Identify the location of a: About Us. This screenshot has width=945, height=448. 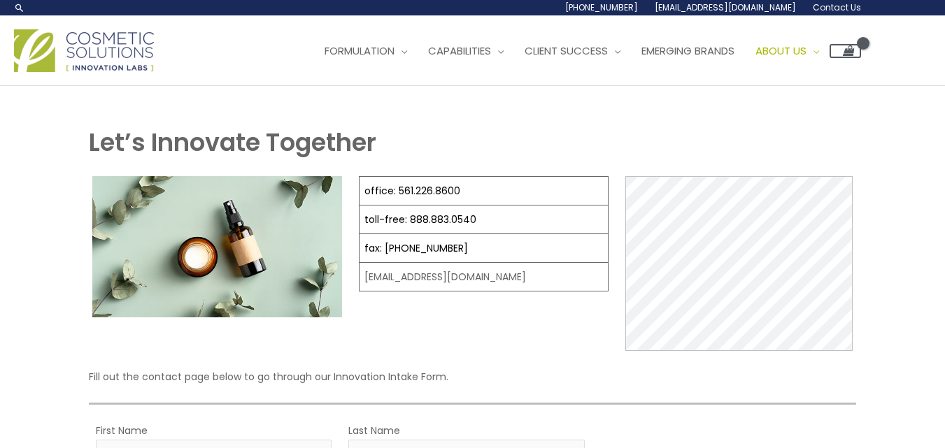
(787, 51).